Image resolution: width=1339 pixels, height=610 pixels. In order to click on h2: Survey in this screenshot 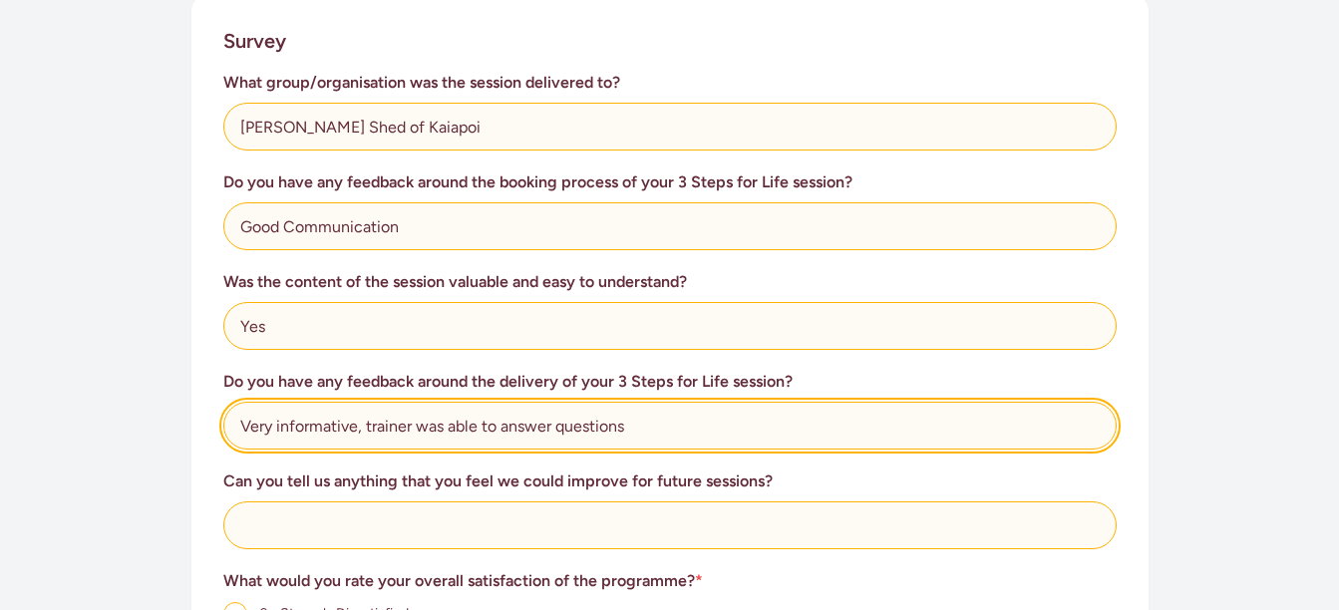, I will do `click(254, 41)`.